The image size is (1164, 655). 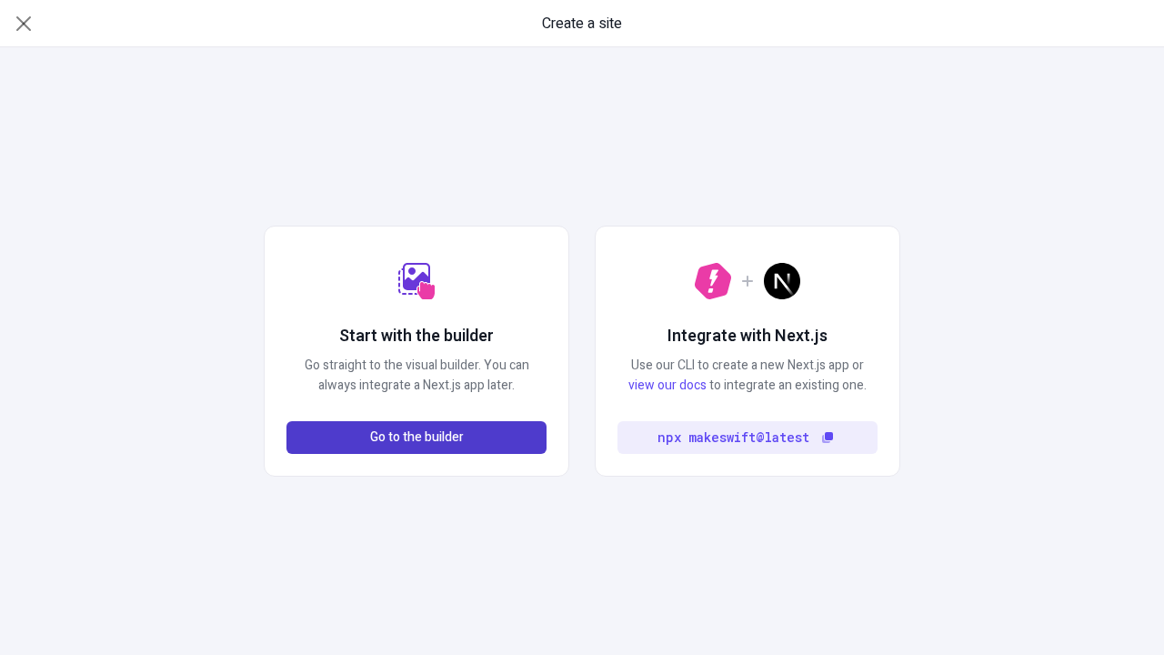 What do you see at coordinates (668, 385) in the screenshot?
I see `a: view our docs` at bounding box center [668, 385].